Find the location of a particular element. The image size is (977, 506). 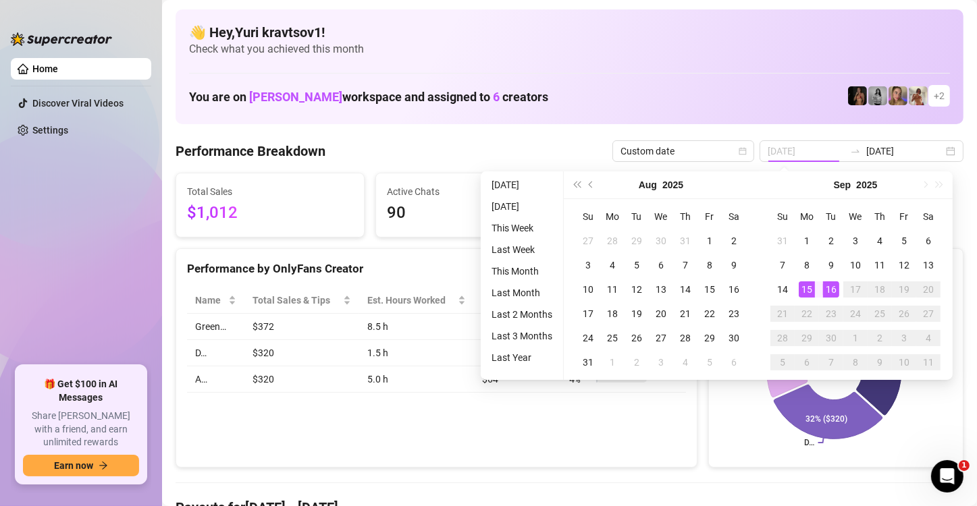

div: 28 is located at coordinates (782, 338).